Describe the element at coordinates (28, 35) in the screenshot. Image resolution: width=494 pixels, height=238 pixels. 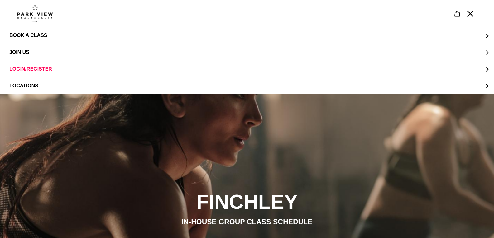
I see `span: BOOK A CLASS` at that location.